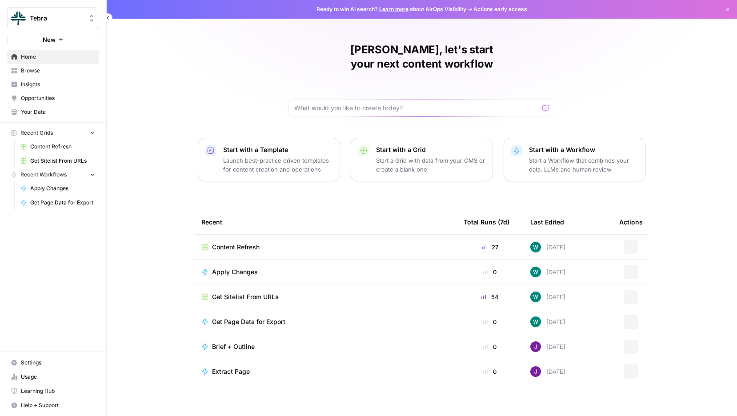 This screenshot has height=416, width=737. Describe the element at coordinates (53, 40) in the screenshot. I see `button: New` at that location.